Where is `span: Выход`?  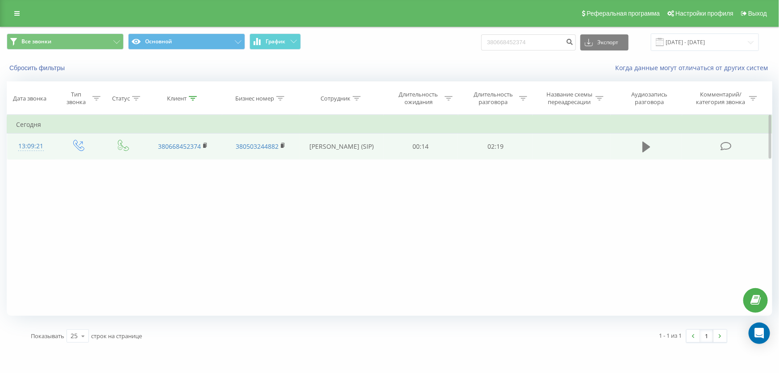 span: Выход is located at coordinates (757, 13).